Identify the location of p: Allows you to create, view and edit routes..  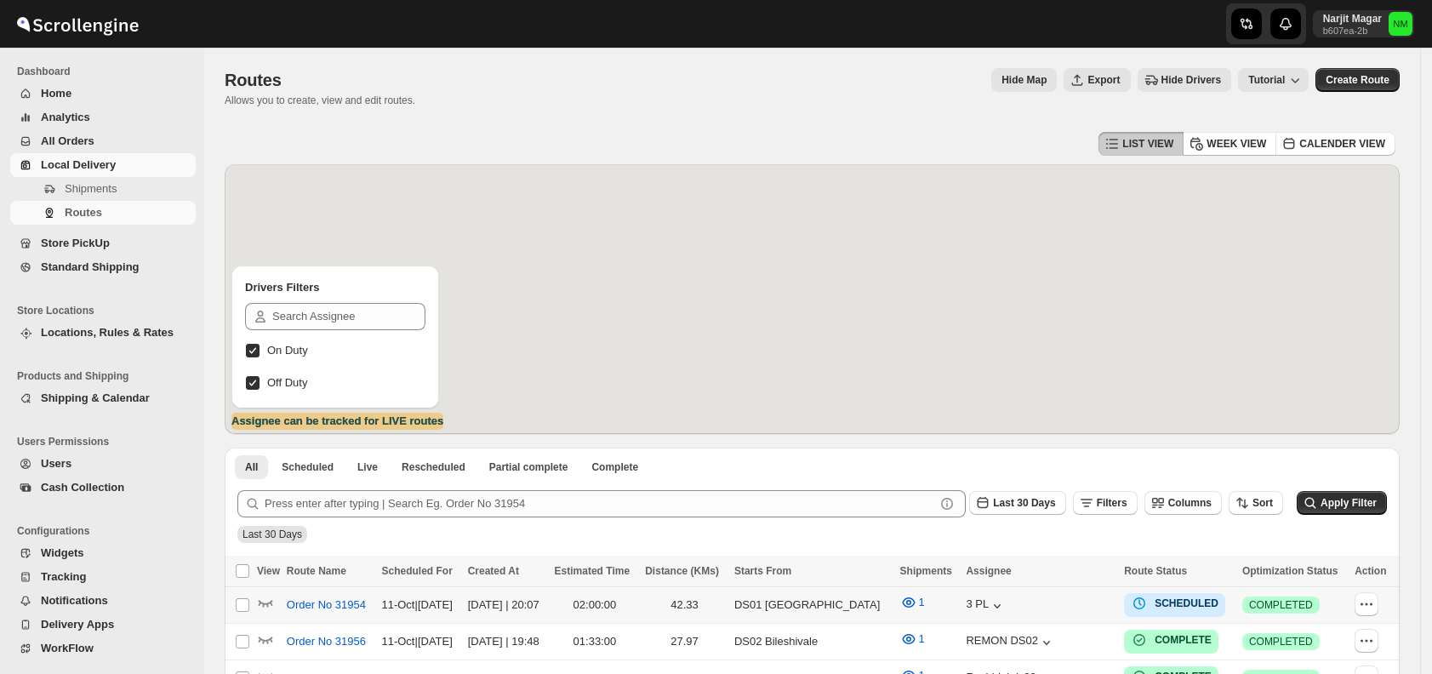
(320, 100).